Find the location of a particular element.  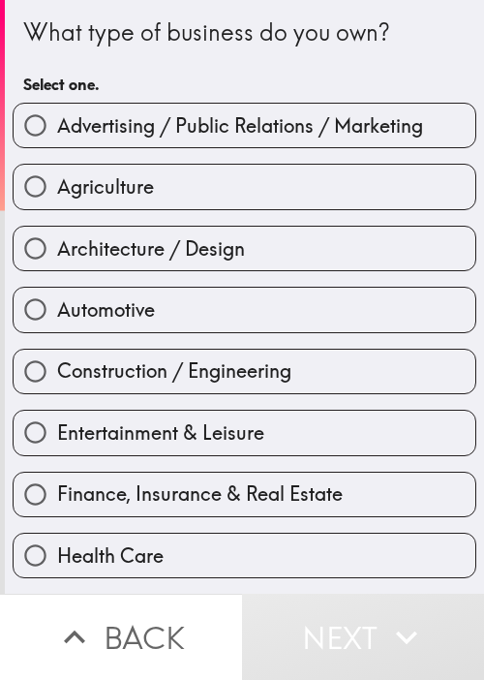

button: Agriculture is located at coordinates (244, 186).